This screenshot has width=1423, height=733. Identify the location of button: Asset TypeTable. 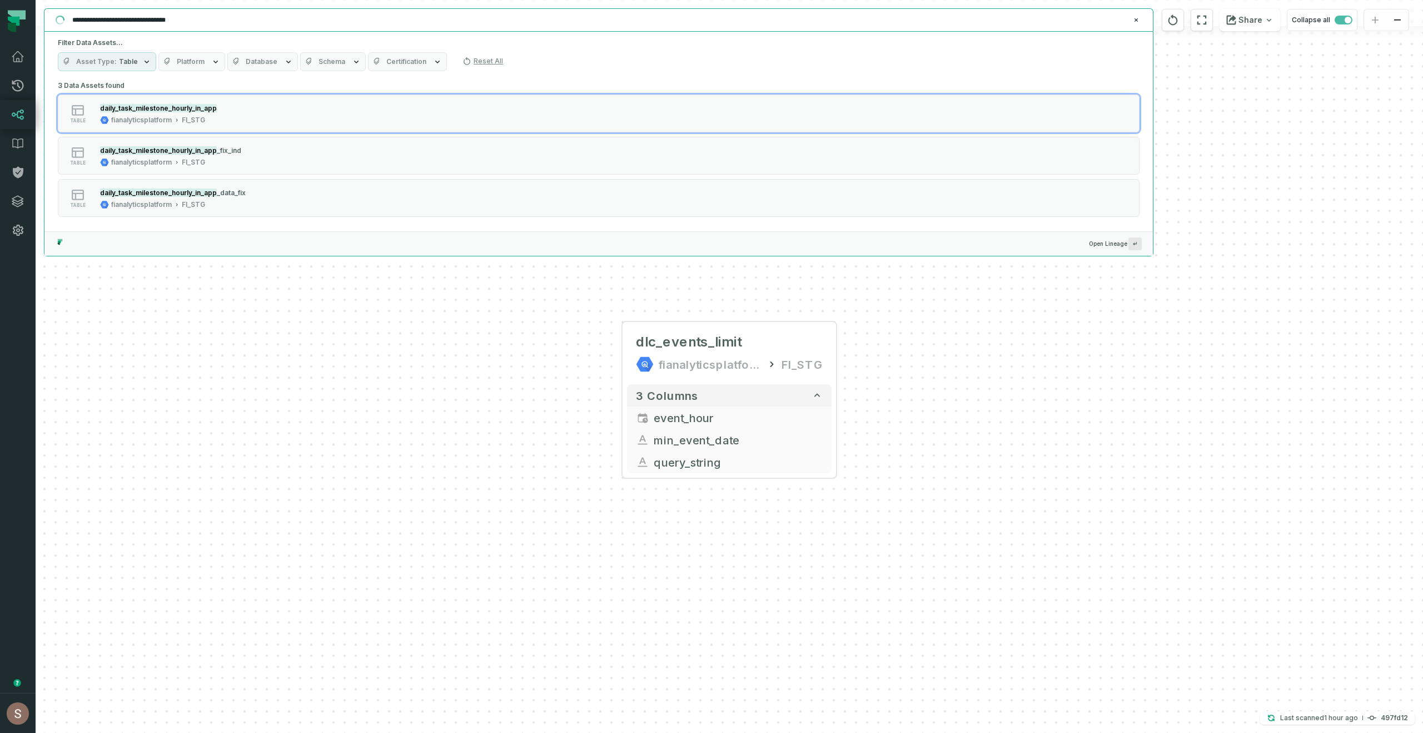
(107, 62).